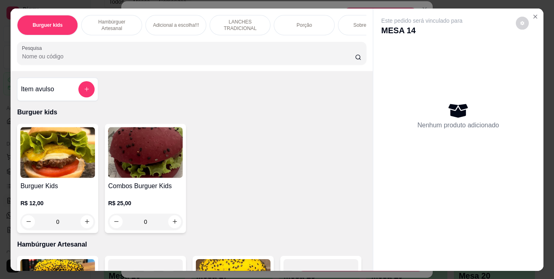  Describe the element at coordinates (146, 203) in the screenshot. I see `p: R$ 25,00` at that location.